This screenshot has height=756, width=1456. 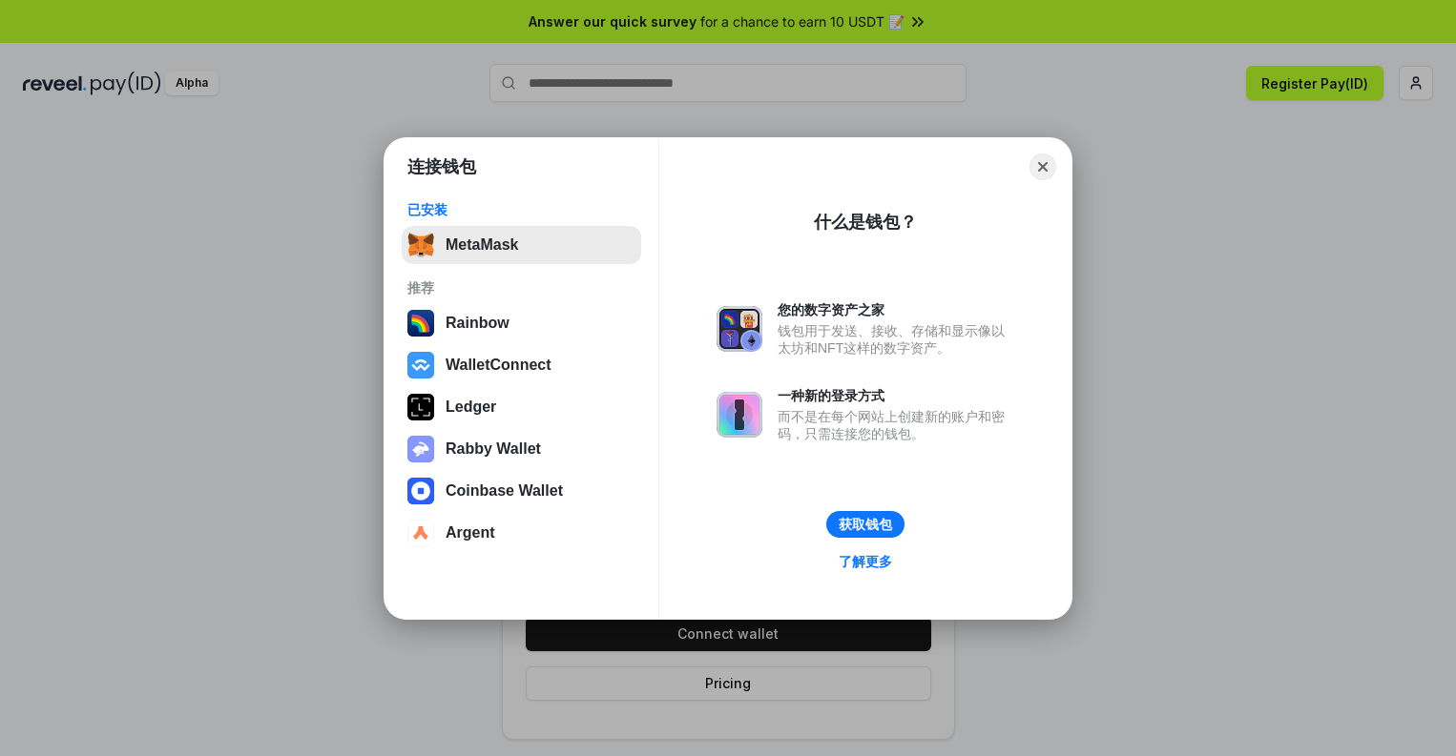 I want to click on button: Close, so click(x=1043, y=167).